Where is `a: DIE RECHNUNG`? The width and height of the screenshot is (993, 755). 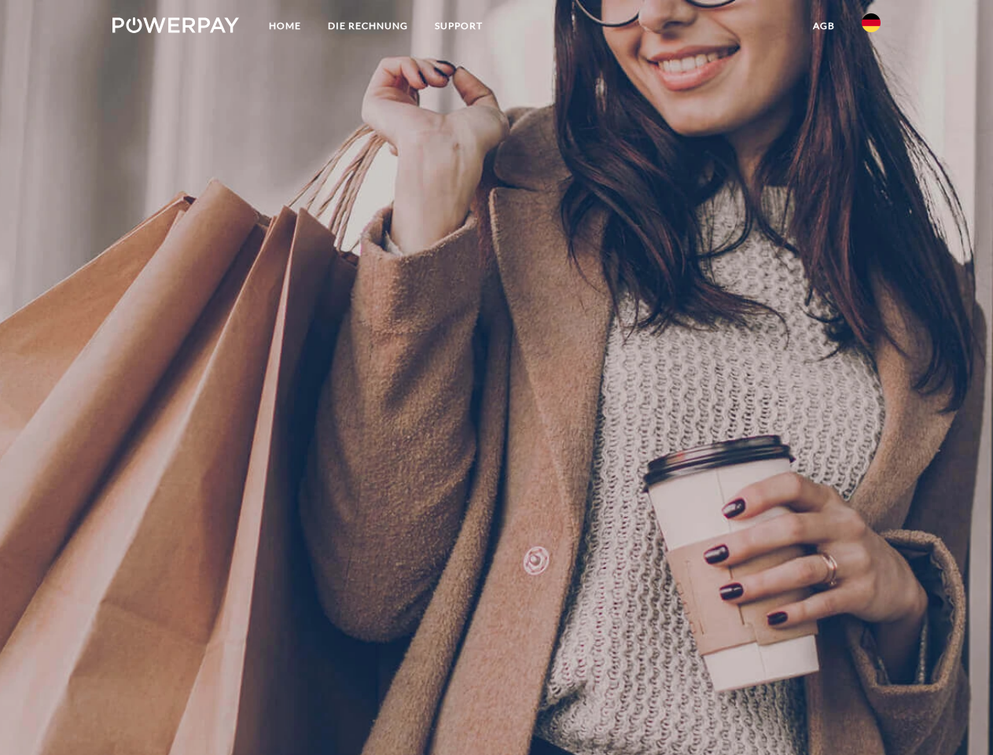
a: DIE RECHNUNG is located at coordinates (368, 26).